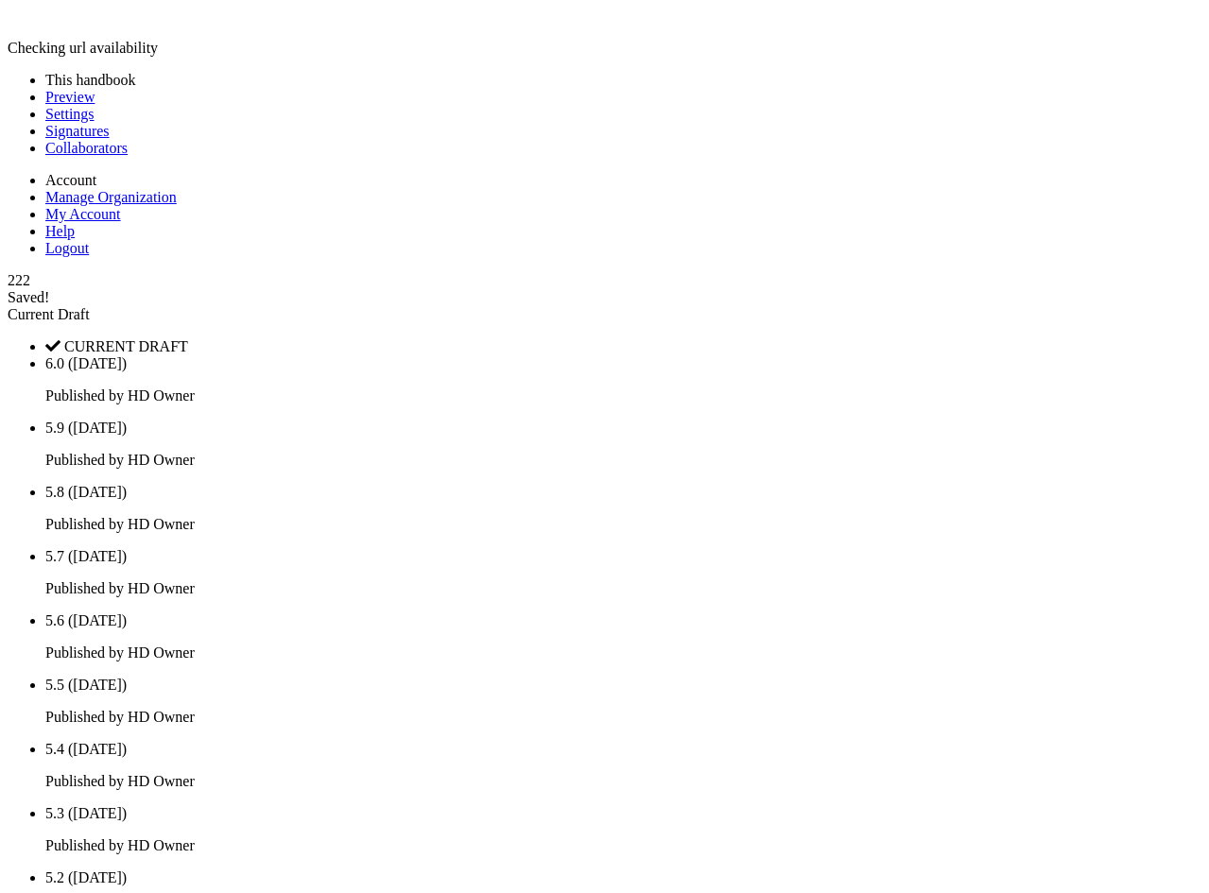 Image resolution: width=1209 pixels, height=893 pixels. I want to click on span: 5.7, so click(55, 556).